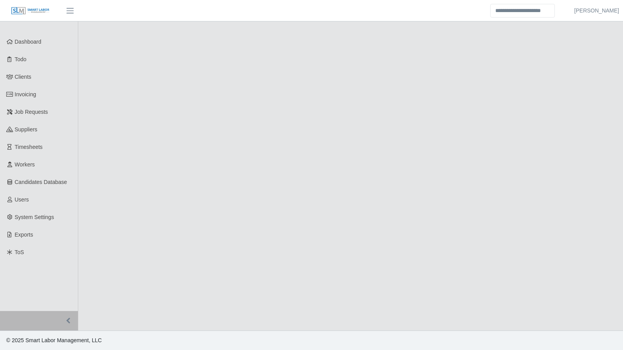 This screenshot has width=623, height=350. What do you see at coordinates (34, 217) in the screenshot?
I see `span: System Settings` at bounding box center [34, 217].